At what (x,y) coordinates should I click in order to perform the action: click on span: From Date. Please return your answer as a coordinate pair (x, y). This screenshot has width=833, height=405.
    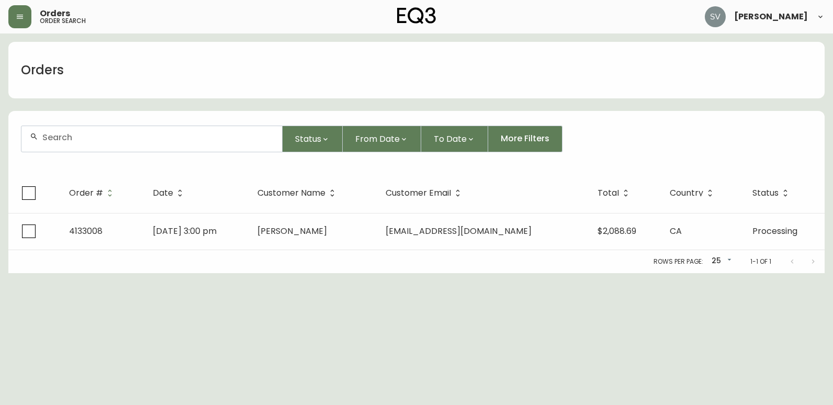
    Looking at the image, I should click on (377, 139).